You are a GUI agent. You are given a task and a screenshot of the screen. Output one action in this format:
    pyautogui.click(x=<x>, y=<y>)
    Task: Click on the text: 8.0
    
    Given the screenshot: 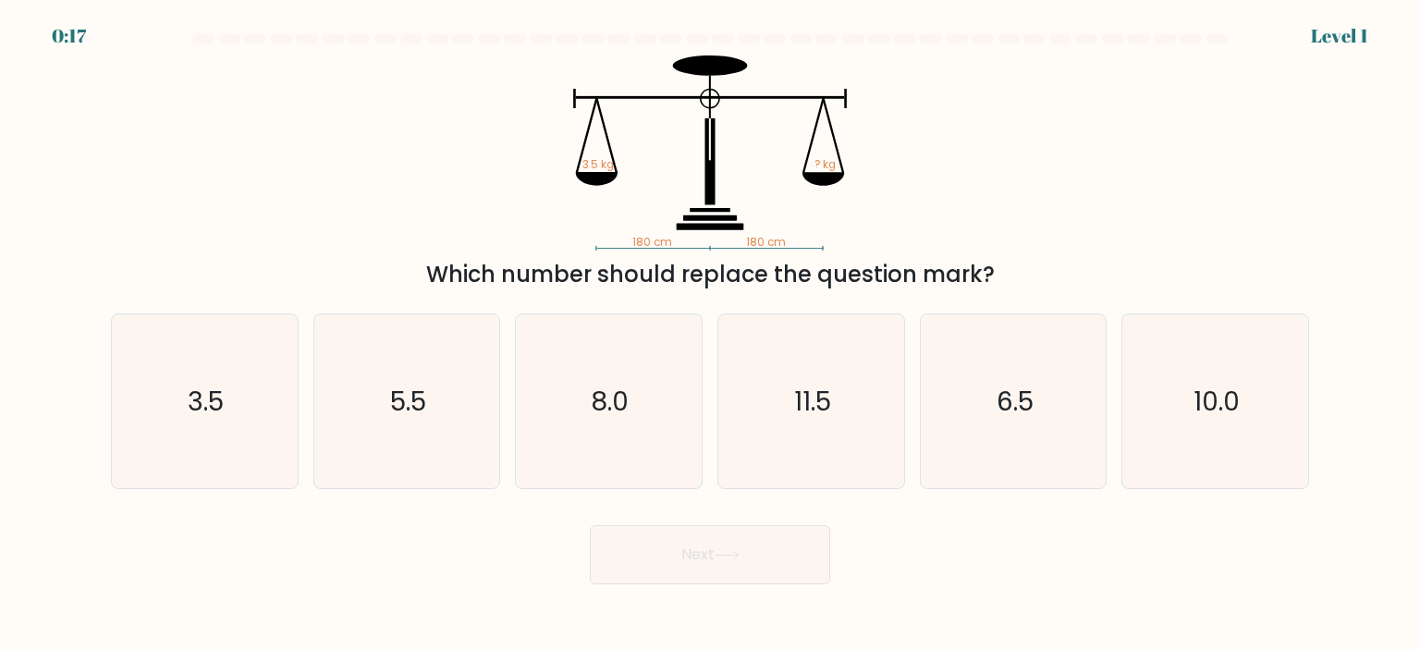 What is the action you would take?
    pyautogui.click(x=610, y=401)
    